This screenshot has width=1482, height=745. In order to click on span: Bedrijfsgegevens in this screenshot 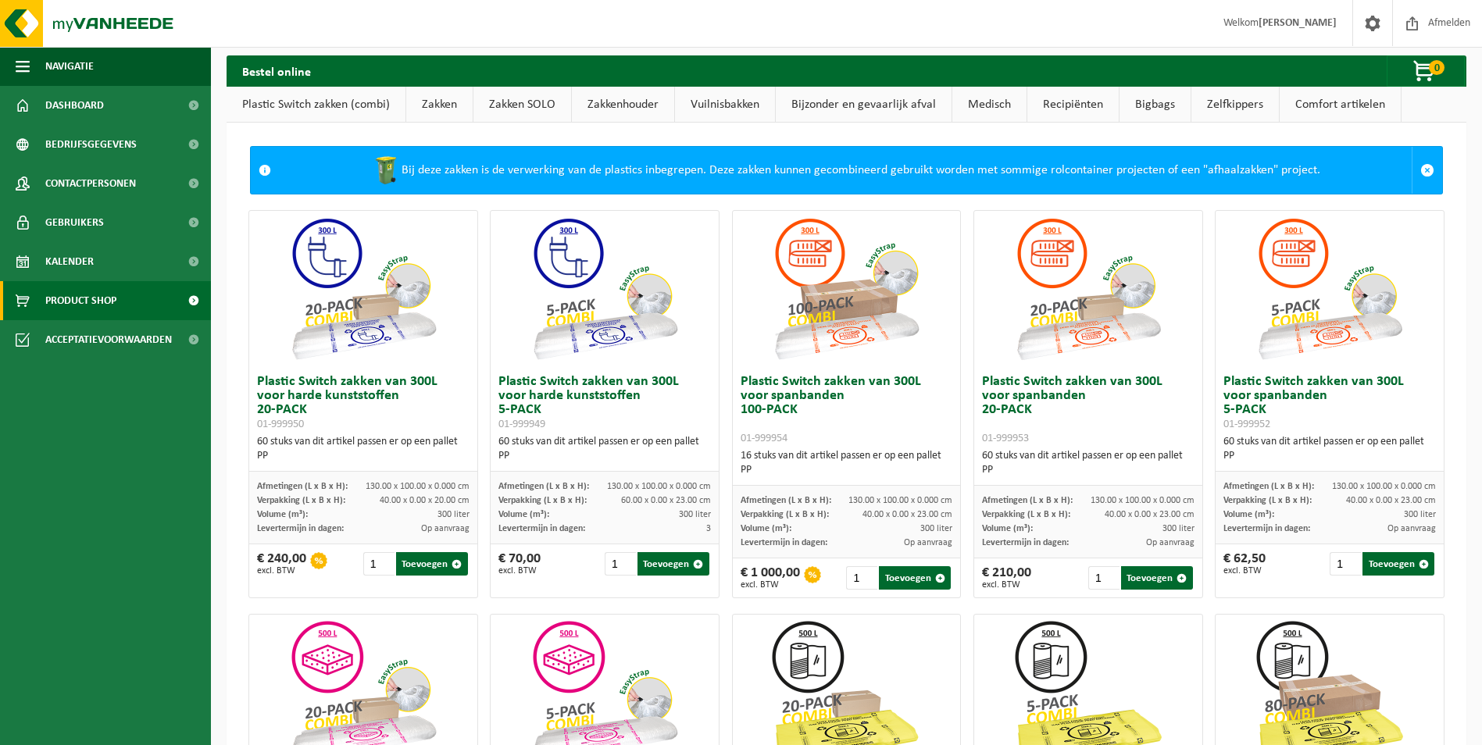, I will do `click(91, 145)`.